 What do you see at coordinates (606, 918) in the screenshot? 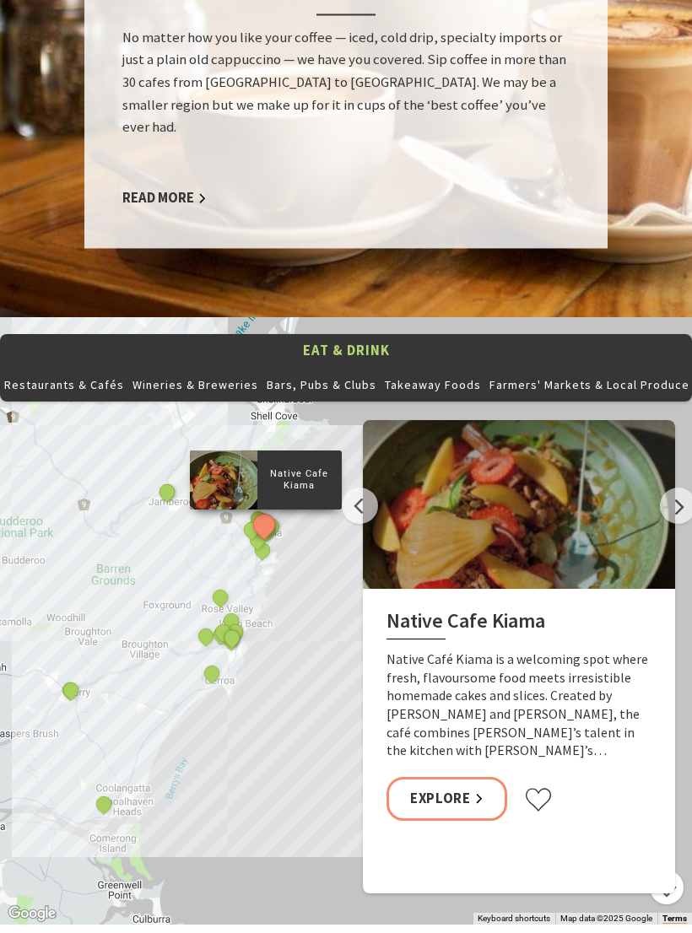
I see `span: Map data ©2025 Google` at bounding box center [606, 918].